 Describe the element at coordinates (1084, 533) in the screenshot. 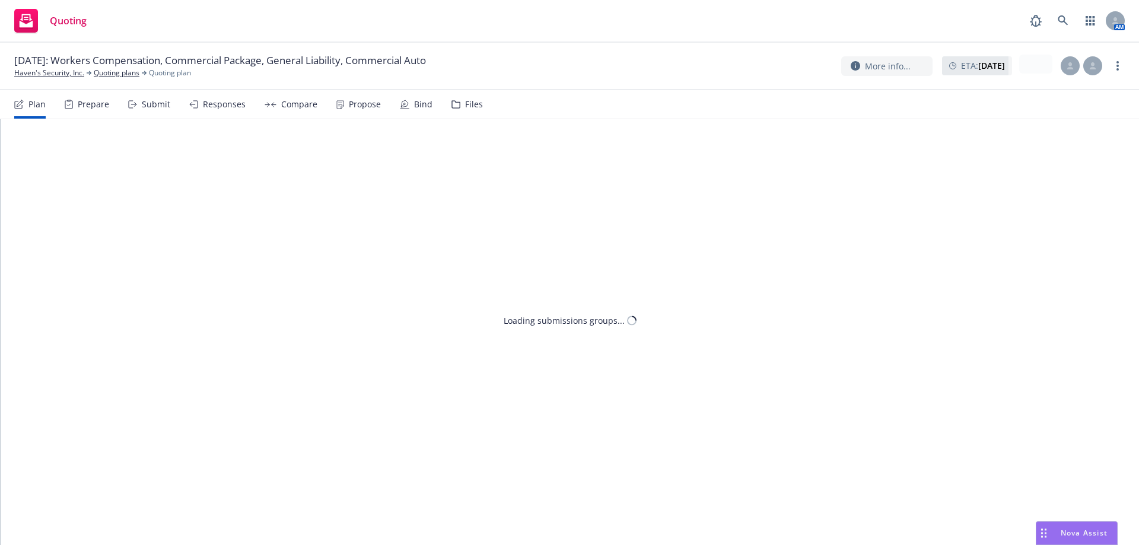

I see `span: Nova Assist` at that location.